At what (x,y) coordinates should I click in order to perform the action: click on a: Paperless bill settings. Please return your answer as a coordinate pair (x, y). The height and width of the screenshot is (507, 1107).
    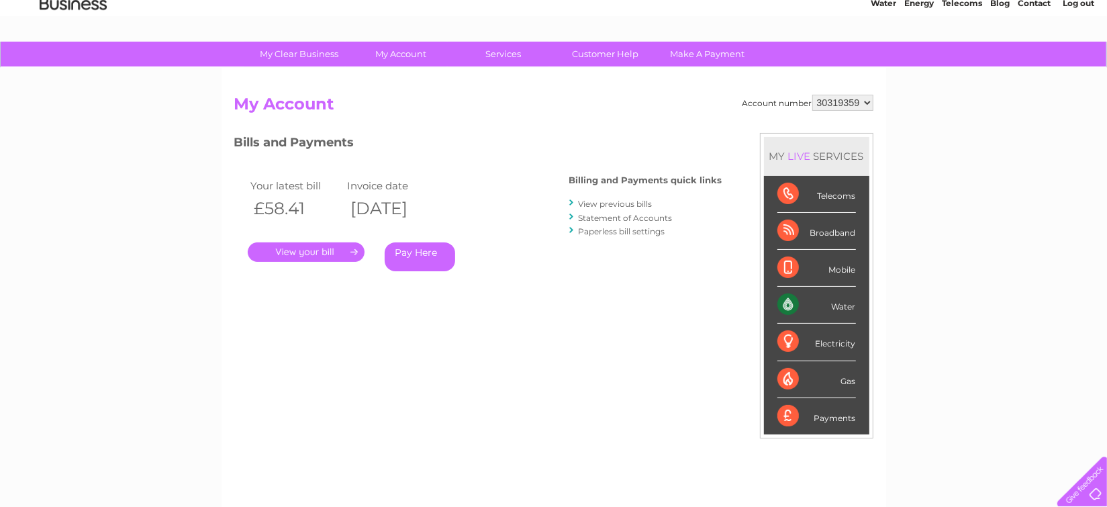
    Looking at the image, I should click on (622, 231).